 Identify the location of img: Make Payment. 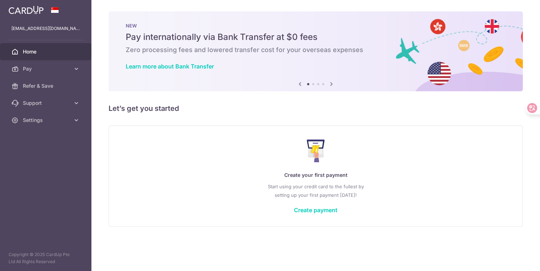
(315, 151).